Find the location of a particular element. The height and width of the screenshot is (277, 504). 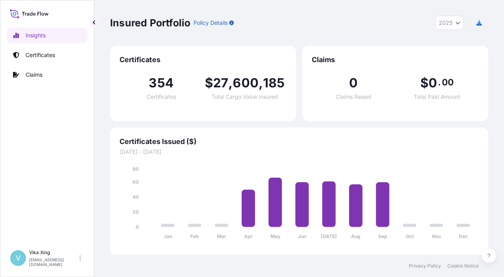

span: 185 is located at coordinates (274, 83).